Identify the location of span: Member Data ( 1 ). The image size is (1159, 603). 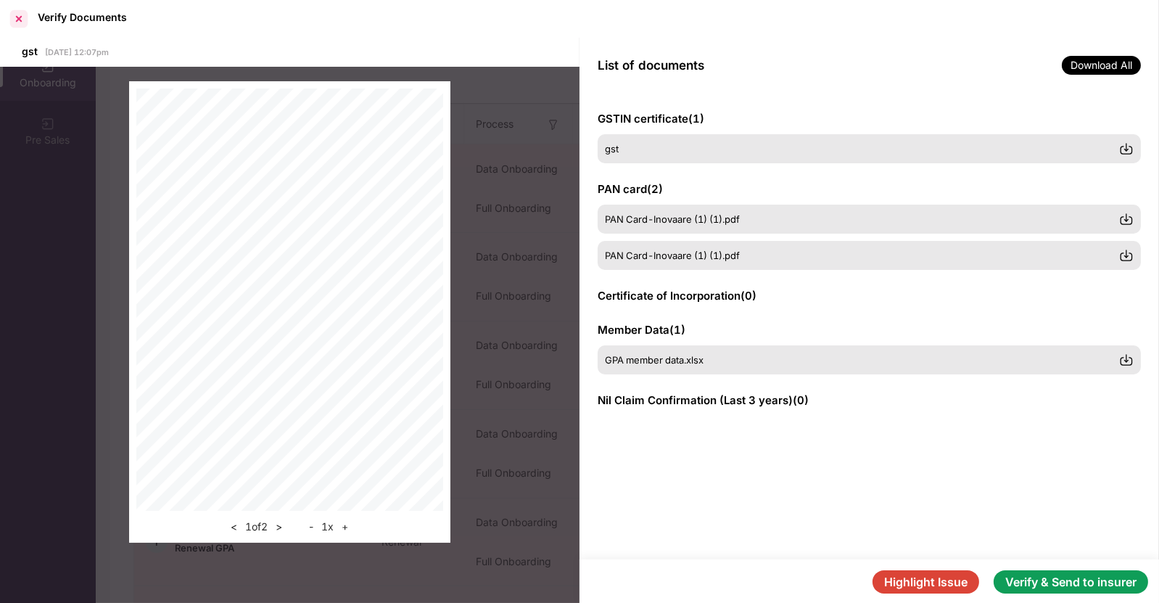
(641, 329).